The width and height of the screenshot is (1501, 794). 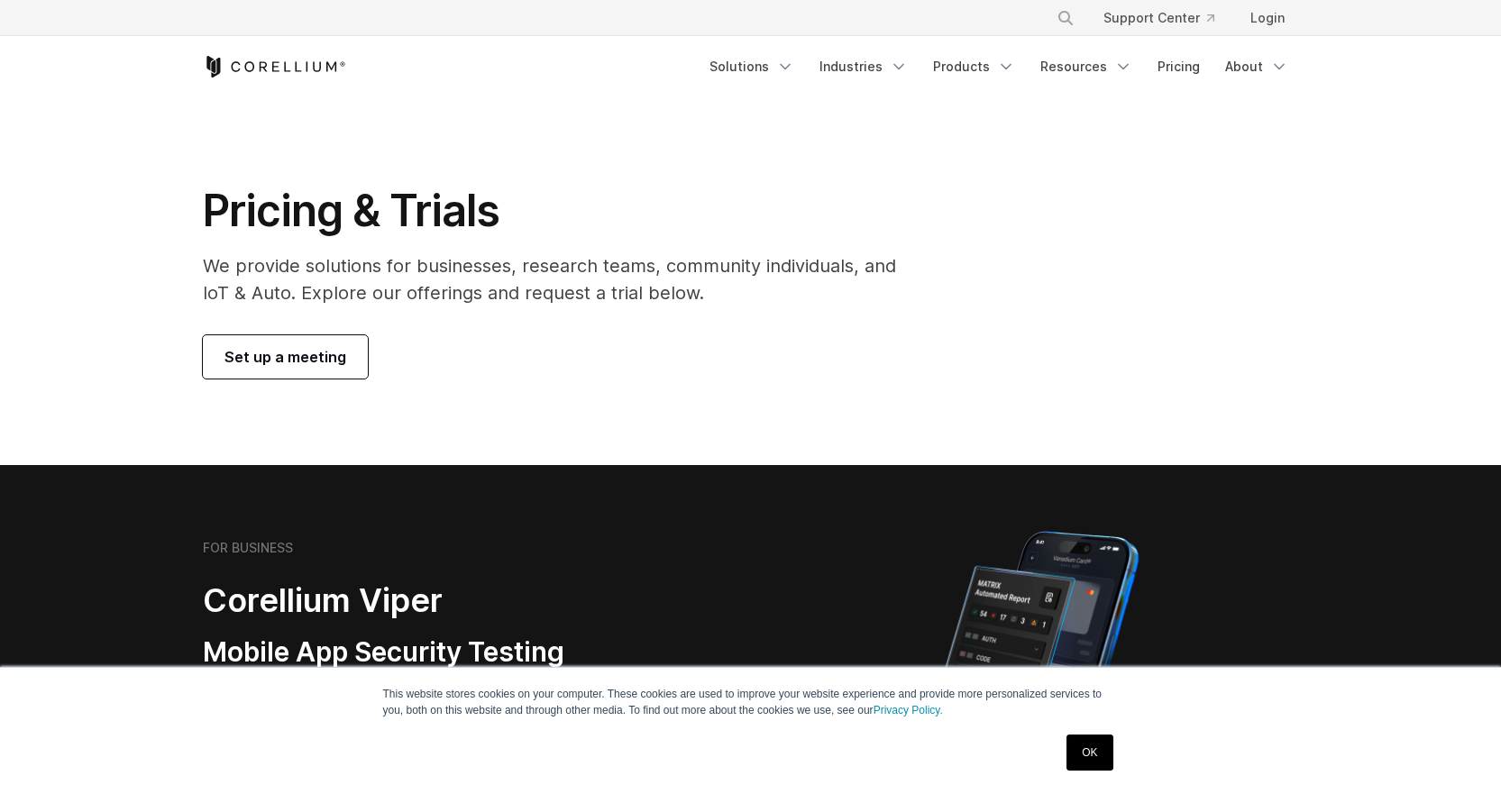 I want to click on a: Products, so click(x=974, y=67).